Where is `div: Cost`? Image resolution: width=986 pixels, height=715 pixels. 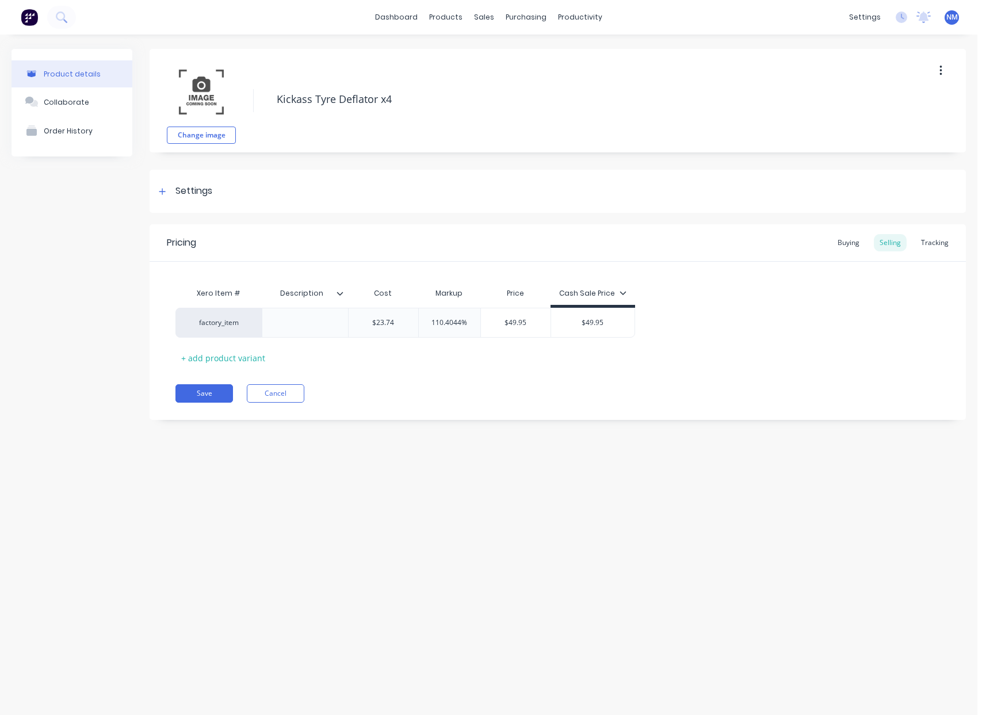 div: Cost is located at coordinates (383, 293).